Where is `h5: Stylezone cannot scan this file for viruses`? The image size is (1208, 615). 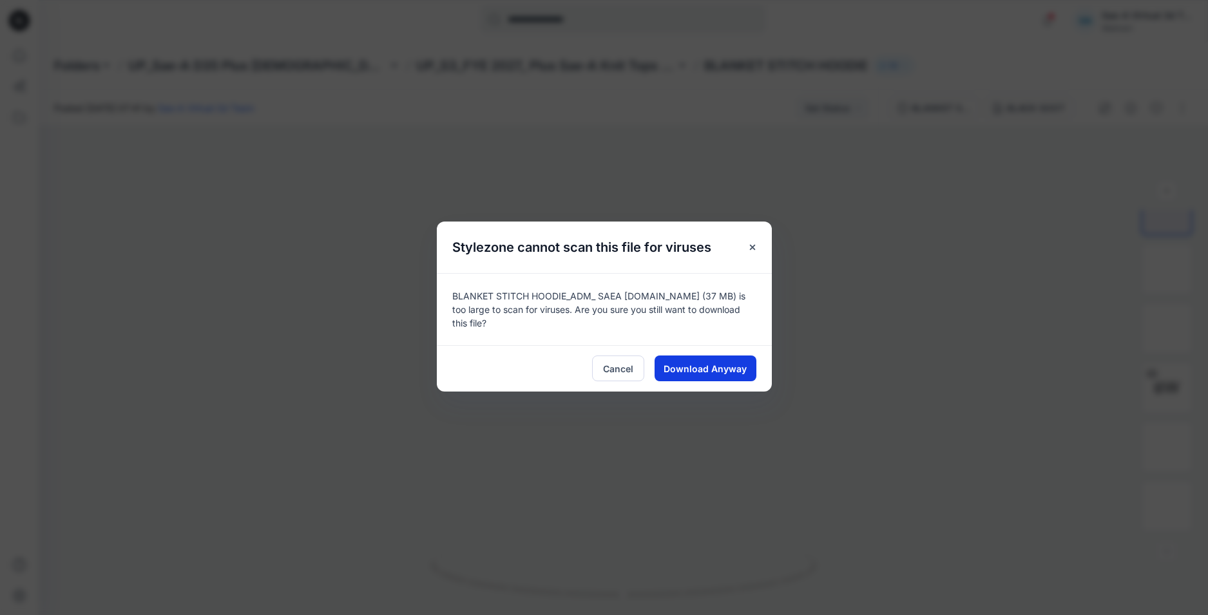 h5: Stylezone cannot scan this file for viruses is located at coordinates (582, 247).